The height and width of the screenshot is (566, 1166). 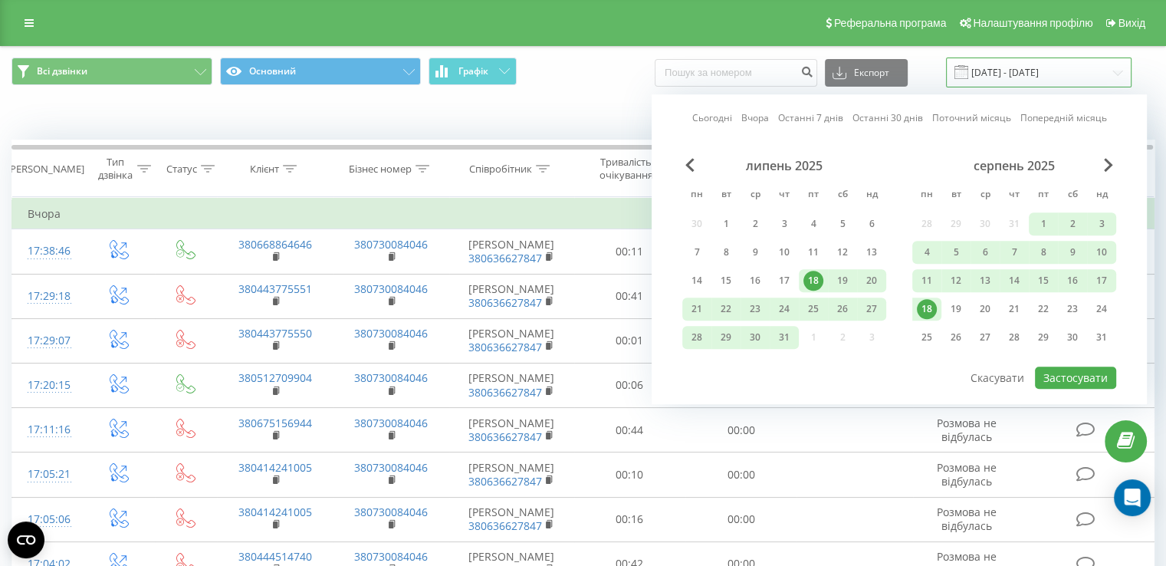 What do you see at coordinates (736, 73) in the screenshot?
I see `input: Пошук за номером` at bounding box center [736, 73].